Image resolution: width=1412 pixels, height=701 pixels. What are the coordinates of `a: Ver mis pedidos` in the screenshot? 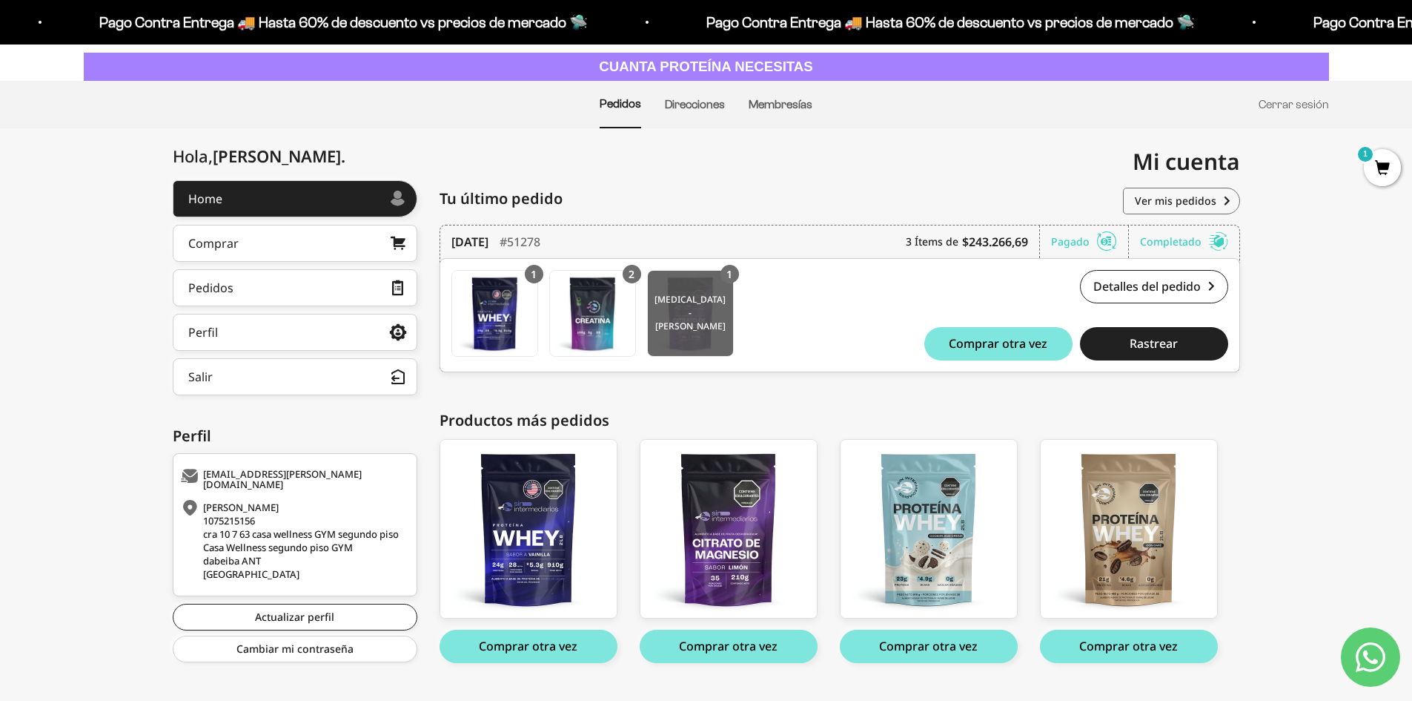 It's located at (1182, 201).